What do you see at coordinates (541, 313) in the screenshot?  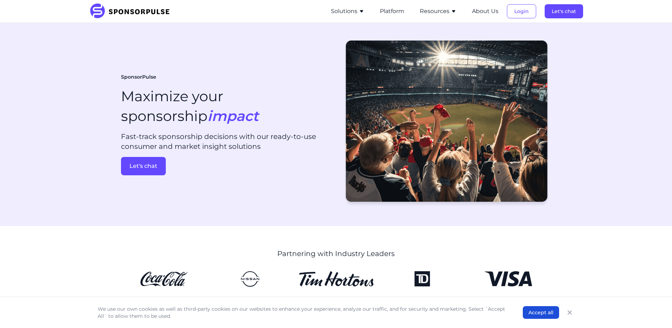 I see `button: Accept all` at bounding box center [541, 313].